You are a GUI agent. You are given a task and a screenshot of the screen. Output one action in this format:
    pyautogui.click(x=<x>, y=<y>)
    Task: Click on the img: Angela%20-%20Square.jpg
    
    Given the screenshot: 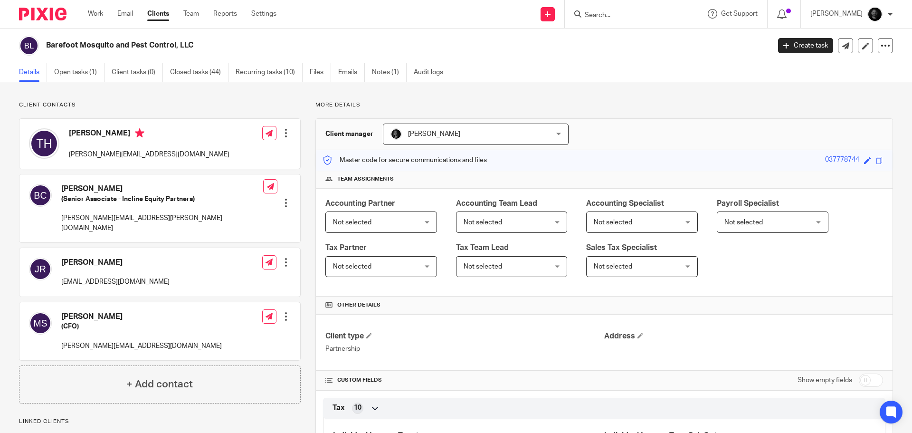 What is the action you would take?
    pyautogui.click(x=396, y=134)
    